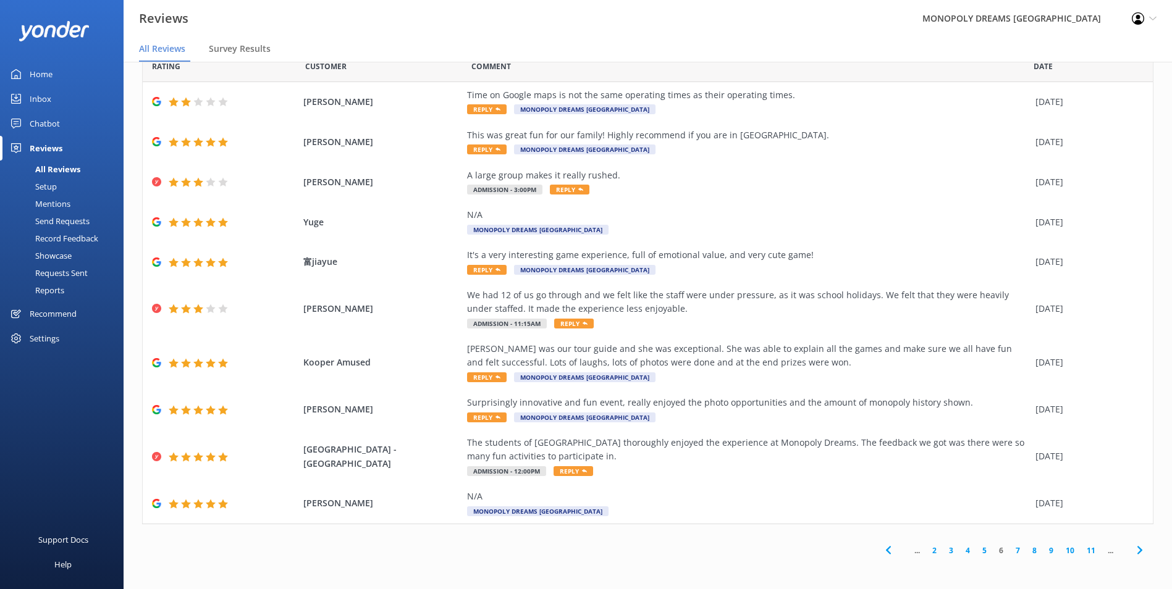 The width and height of the screenshot is (1172, 589). What do you see at coordinates (507, 324) in the screenshot?
I see `span: Admission - 11:15am` at bounding box center [507, 324].